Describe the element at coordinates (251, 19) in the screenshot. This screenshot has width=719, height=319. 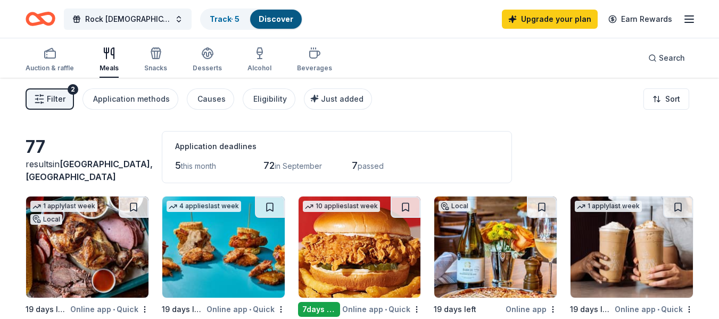
I see `button: Track· 5Discover` at that location.